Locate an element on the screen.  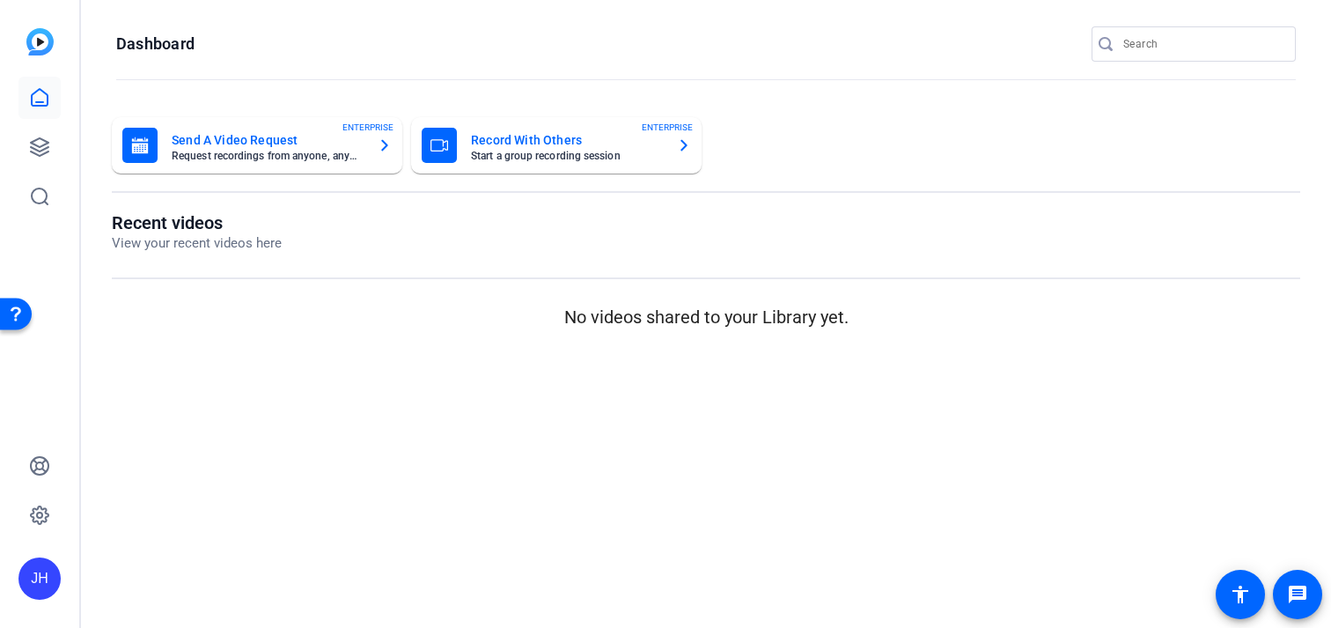
mat-icon: message is located at coordinates (1298, 594).